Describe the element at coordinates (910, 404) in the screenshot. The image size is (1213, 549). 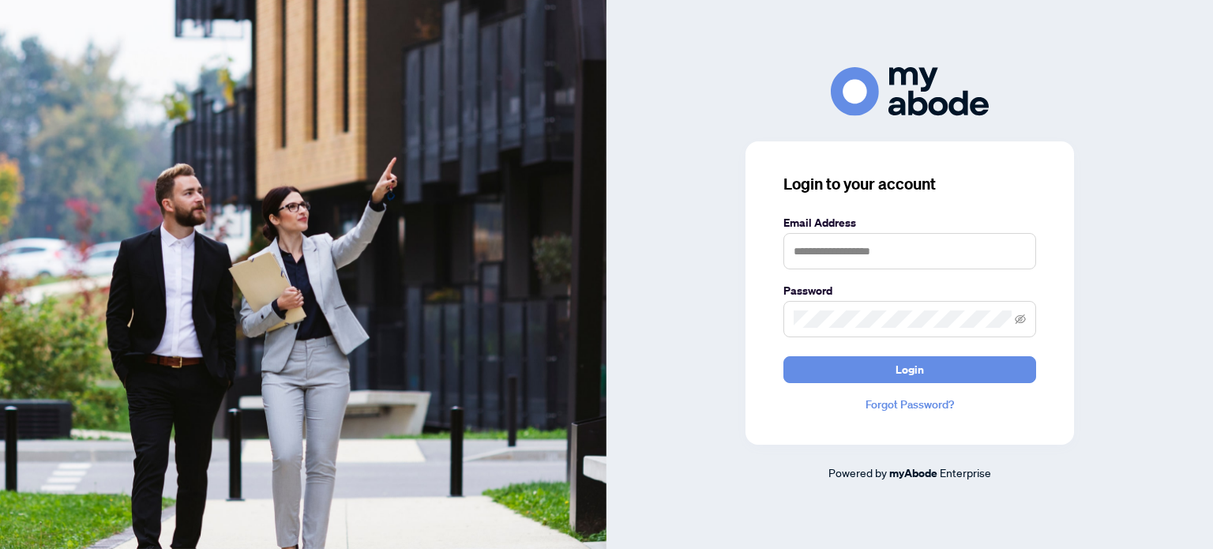
I see `a: Forgot Password?` at that location.